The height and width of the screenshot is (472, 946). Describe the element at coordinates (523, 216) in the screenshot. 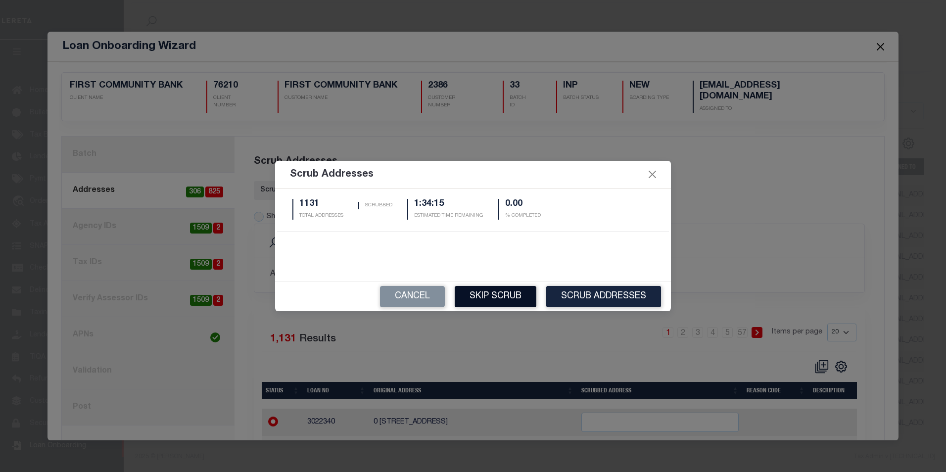

I see `p: % COMPLETED` at that location.